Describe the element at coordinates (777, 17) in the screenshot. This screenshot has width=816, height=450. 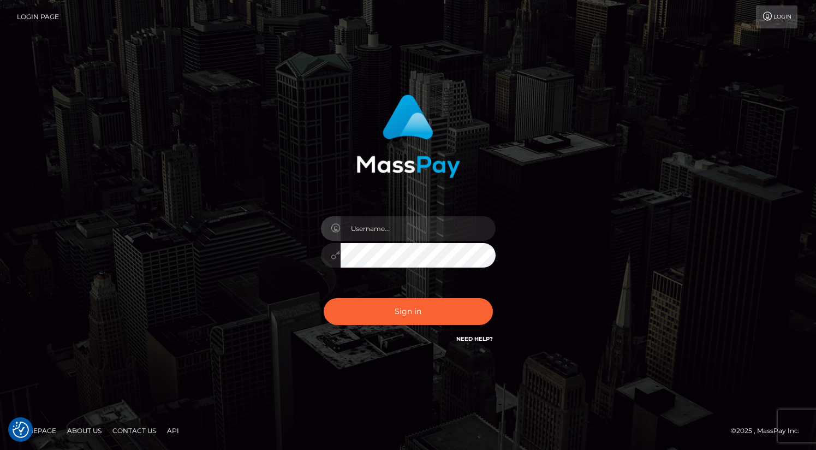
I see `a: Login` at that location.